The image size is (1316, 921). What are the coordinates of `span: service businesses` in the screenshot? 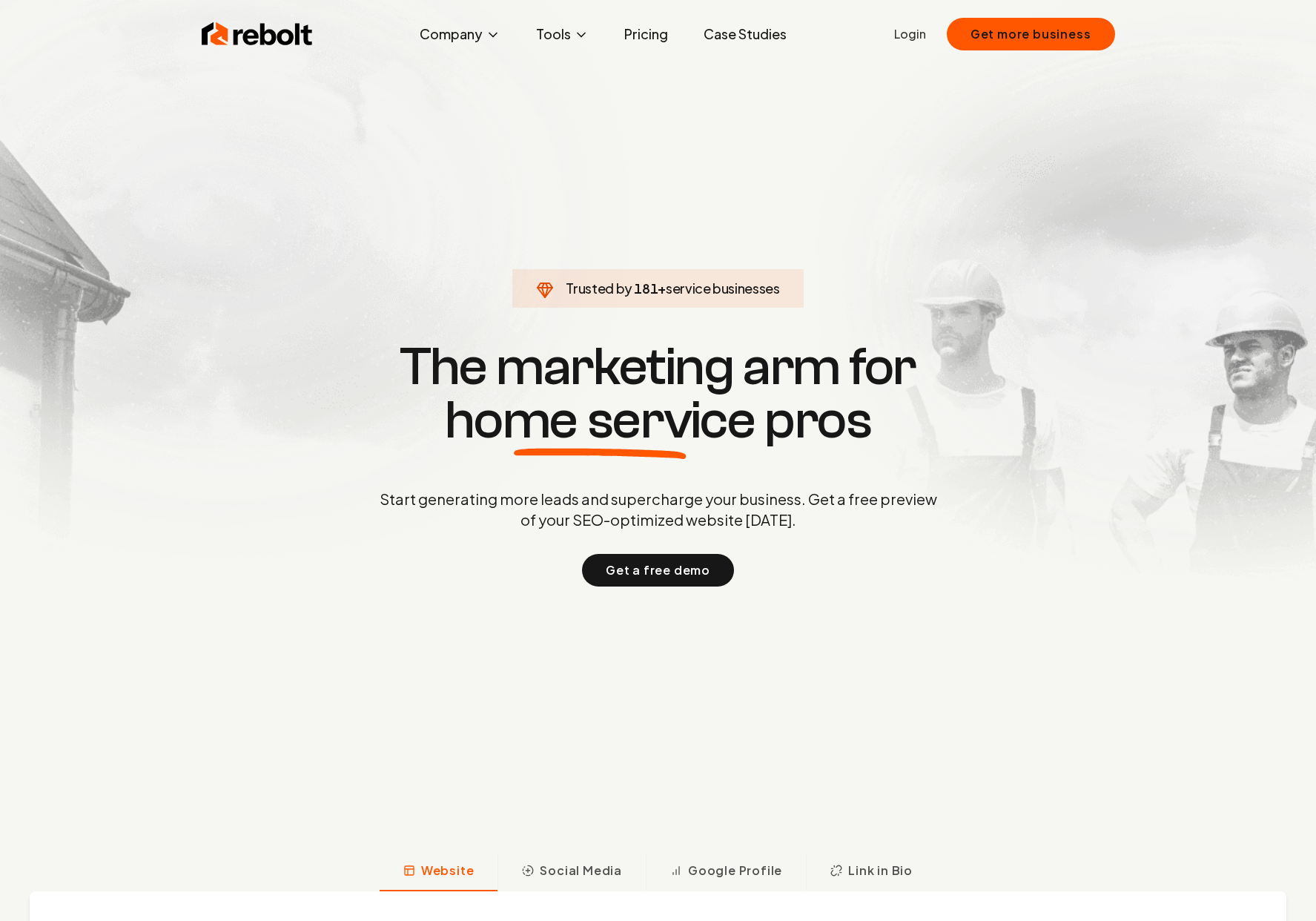 It's located at (723, 287).